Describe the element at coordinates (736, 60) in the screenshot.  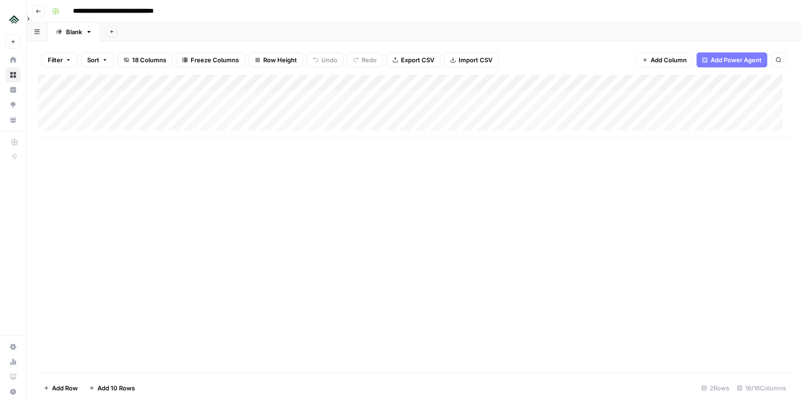
I see `span: Add Power Agent` at that location.